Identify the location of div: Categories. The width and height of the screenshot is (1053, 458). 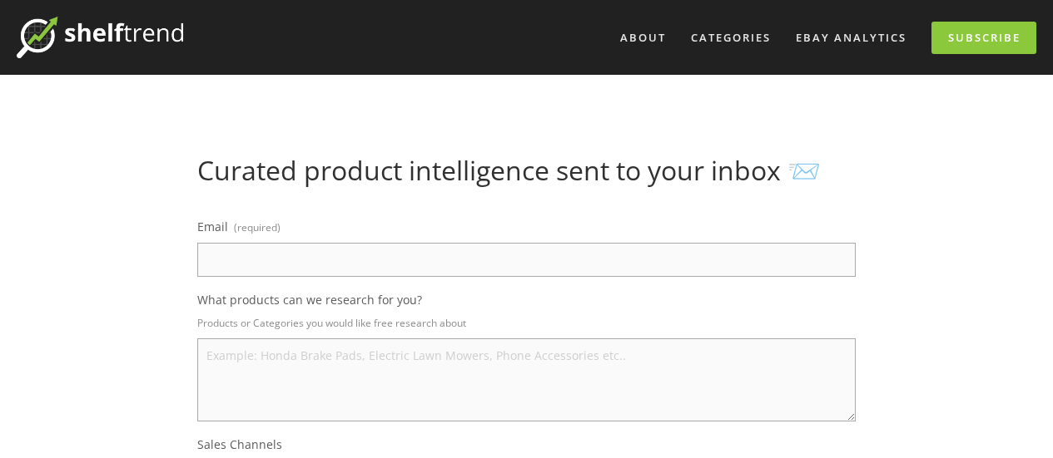
(731, 37).